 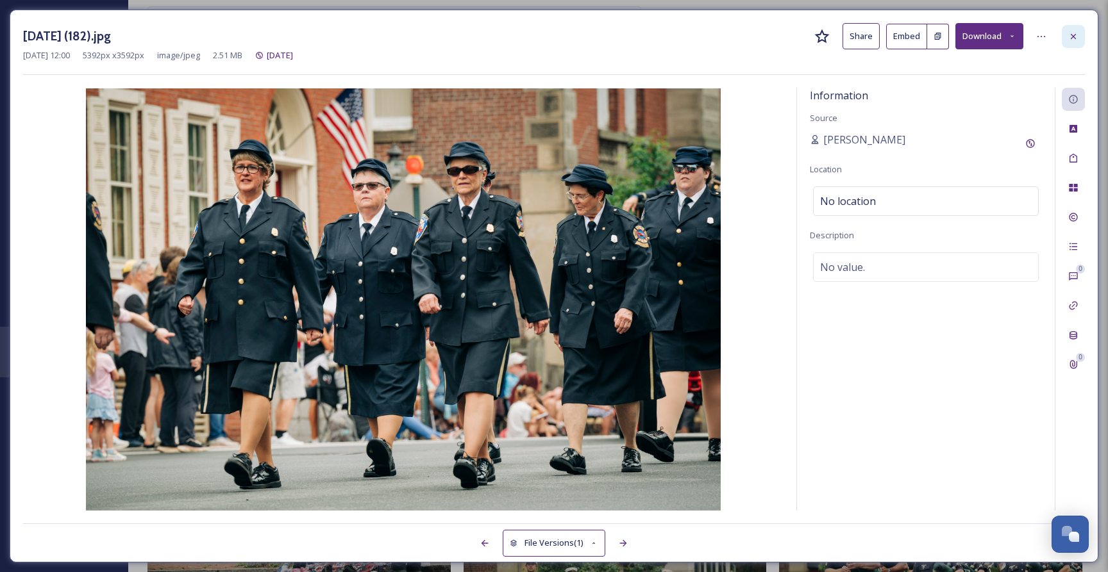 I want to click on span: image/jpeg, so click(x=178, y=55).